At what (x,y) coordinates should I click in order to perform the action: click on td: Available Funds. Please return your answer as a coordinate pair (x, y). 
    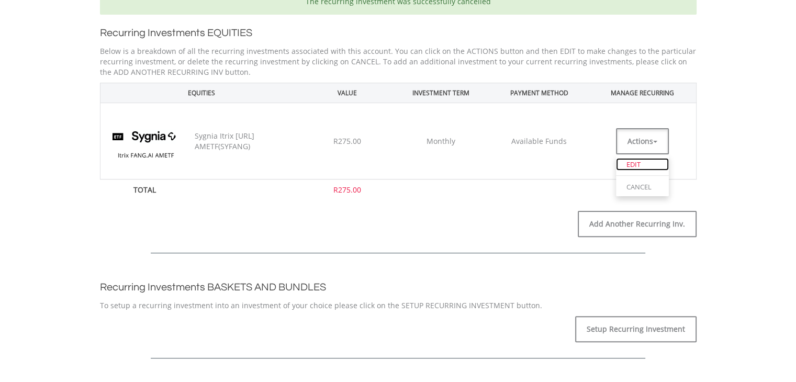
    Looking at the image, I should click on (540, 141).